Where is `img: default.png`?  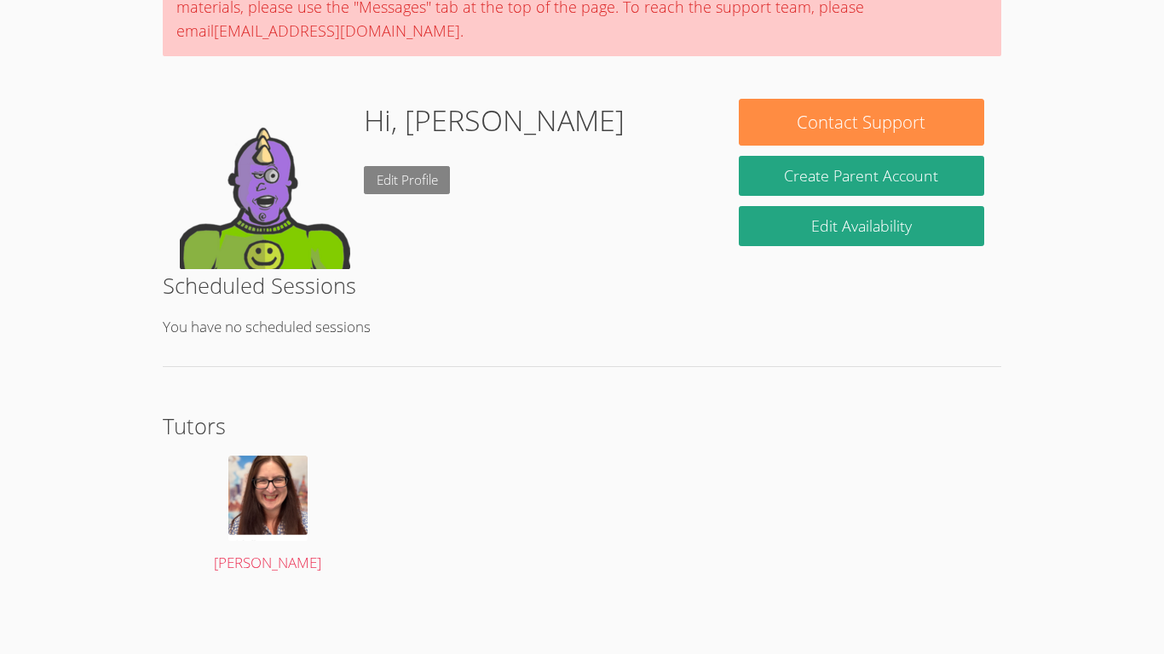 img: default.png is located at coordinates (265, 184).